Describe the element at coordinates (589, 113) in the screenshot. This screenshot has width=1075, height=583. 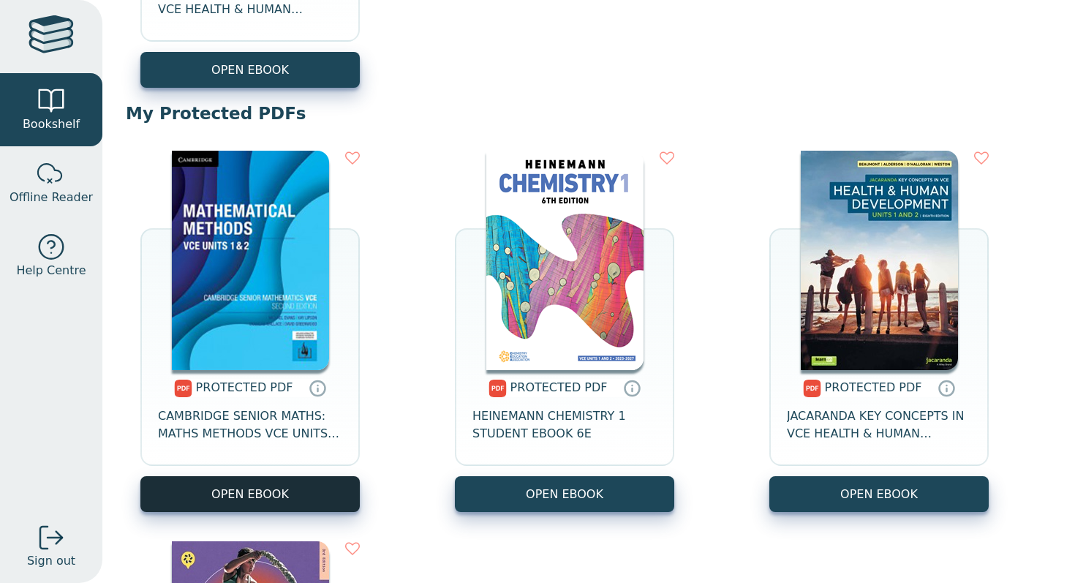
I see `p: My Protected PDFs` at that location.